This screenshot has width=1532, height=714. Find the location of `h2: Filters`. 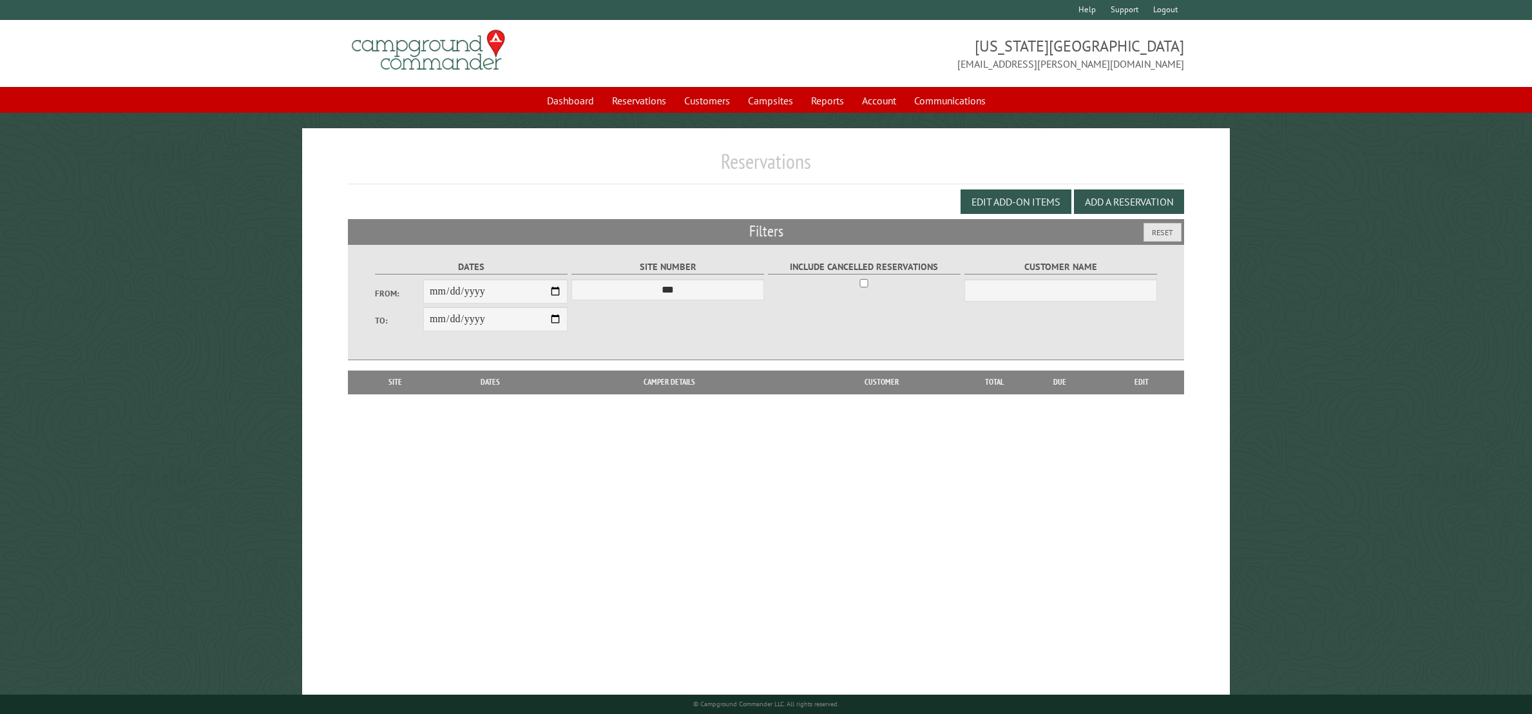

h2: Filters is located at coordinates (765, 231).